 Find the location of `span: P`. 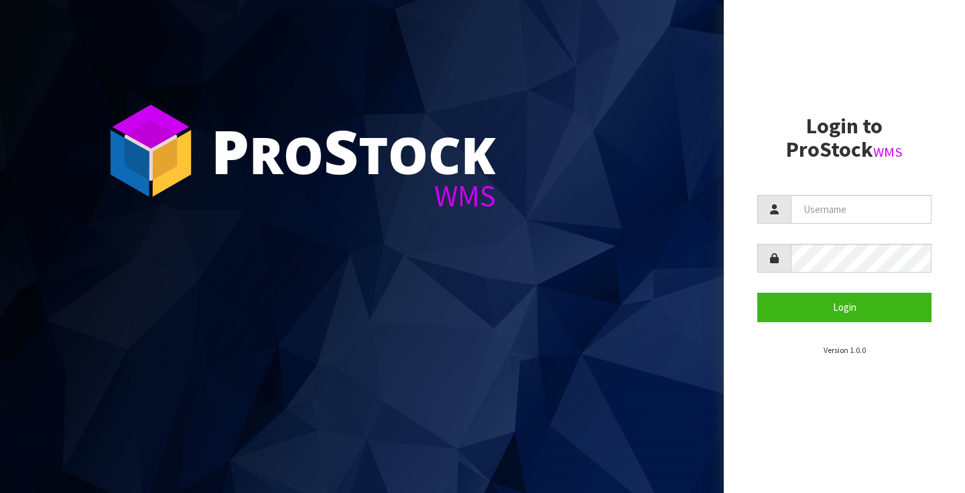

span: P is located at coordinates (230, 151).